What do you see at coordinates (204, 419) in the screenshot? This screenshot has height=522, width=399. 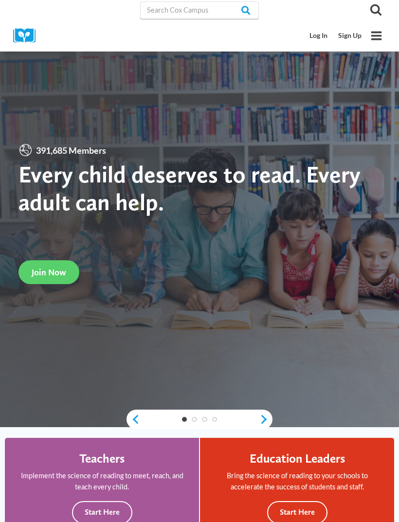 I see `a: 3` at bounding box center [204, 419].